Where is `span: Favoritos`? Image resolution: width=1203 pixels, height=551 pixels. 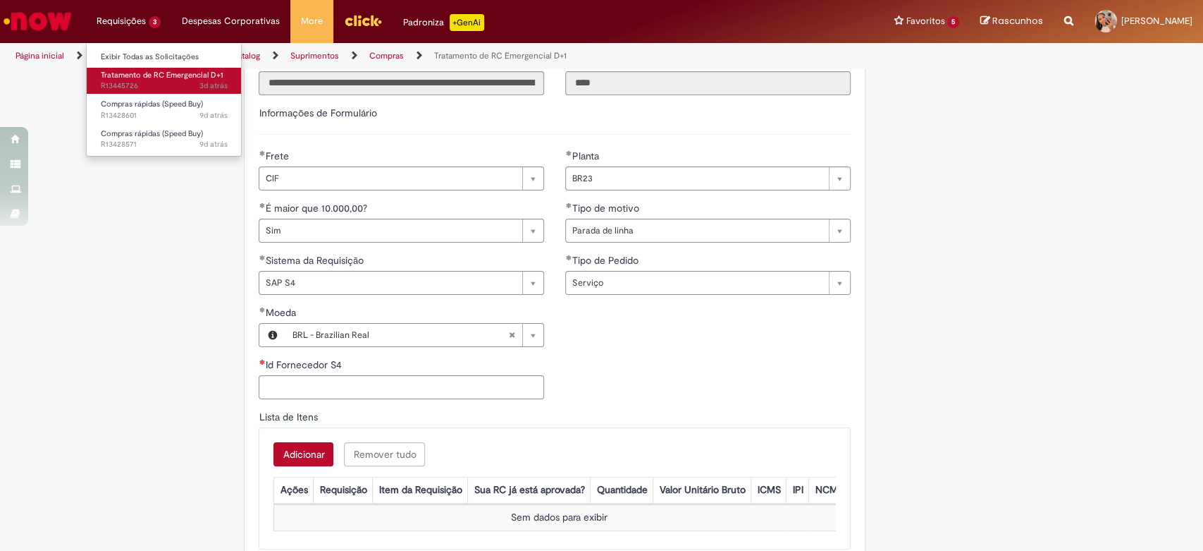
span: Favoritos is located at coordinates (925, 21).